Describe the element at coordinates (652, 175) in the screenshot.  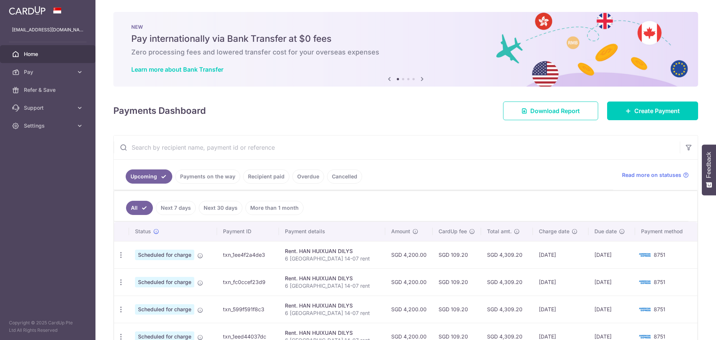
I see `span: Read more on statuses` at that location.